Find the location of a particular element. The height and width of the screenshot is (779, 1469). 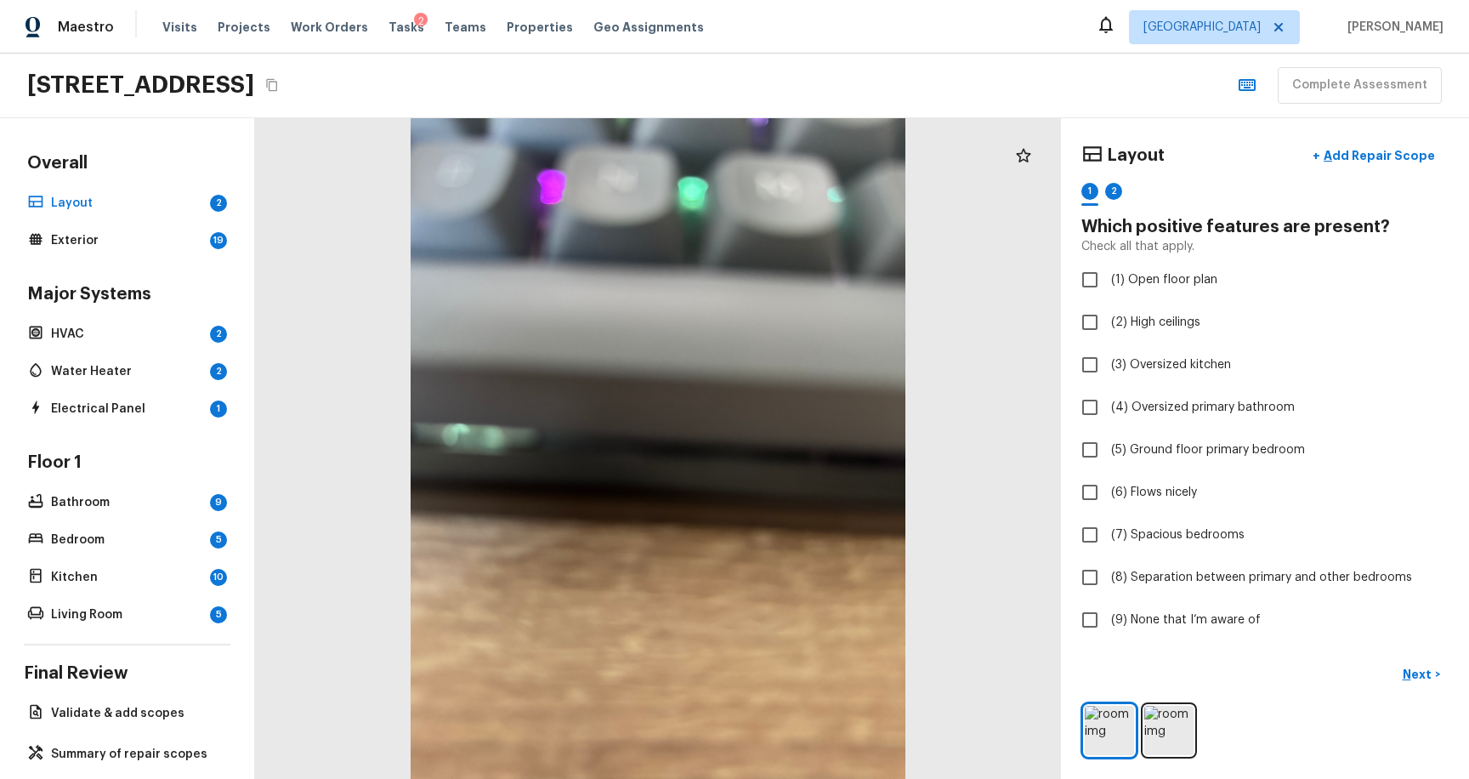

span: (8) Separation between primary and other bedrooms is located at coordinates (1262, 577).